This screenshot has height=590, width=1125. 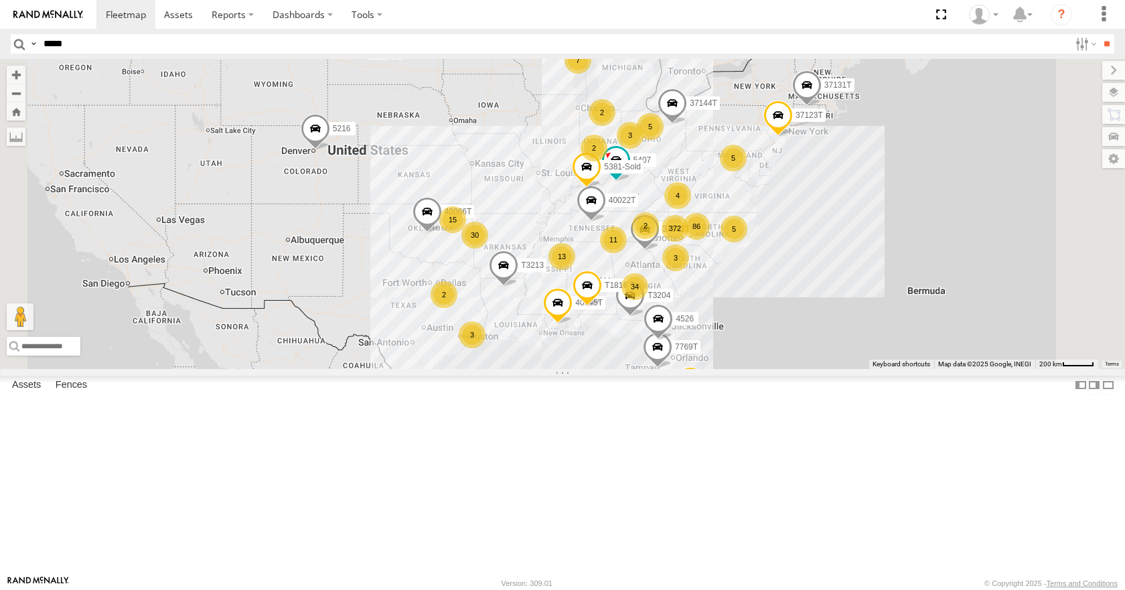 I want to click on span: T3213, so click(x=532, y=266).